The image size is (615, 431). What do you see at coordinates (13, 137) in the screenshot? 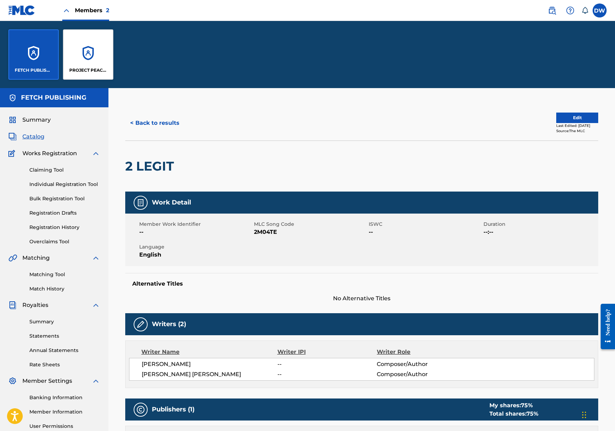
I see `img: Catalog` at bounding box center [13, 137].